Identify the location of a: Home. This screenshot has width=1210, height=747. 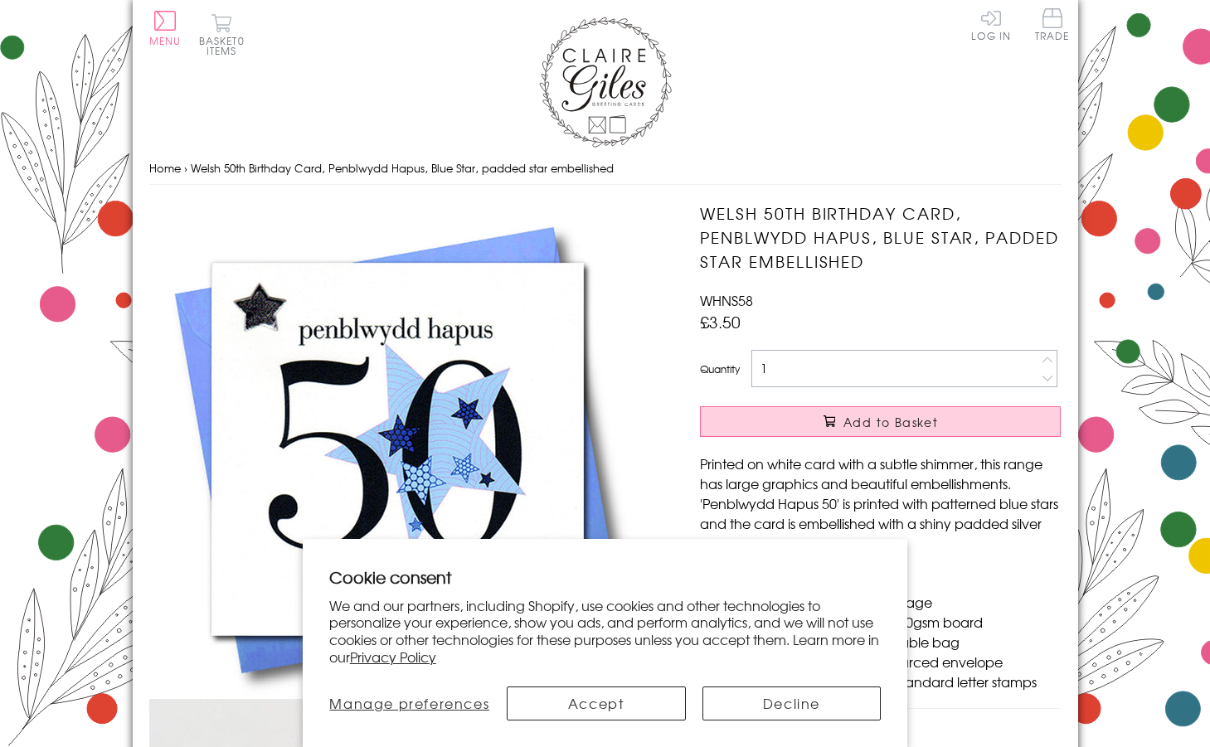
(165, 167).